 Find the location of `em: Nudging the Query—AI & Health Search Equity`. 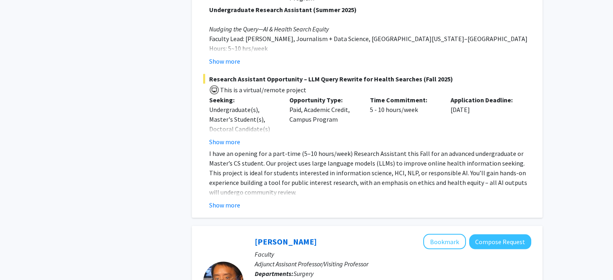

em: Nudging the Query—AI & Health Search Equity is located at coordinates (269, 29).